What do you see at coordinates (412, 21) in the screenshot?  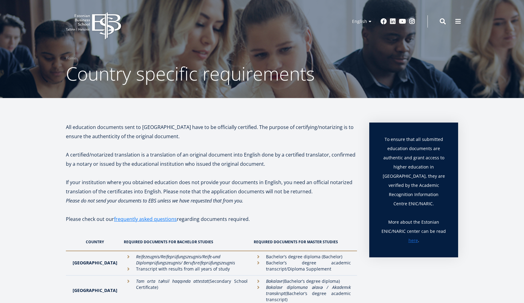 I see `a: Instagram` at bounding box center [412, 21].